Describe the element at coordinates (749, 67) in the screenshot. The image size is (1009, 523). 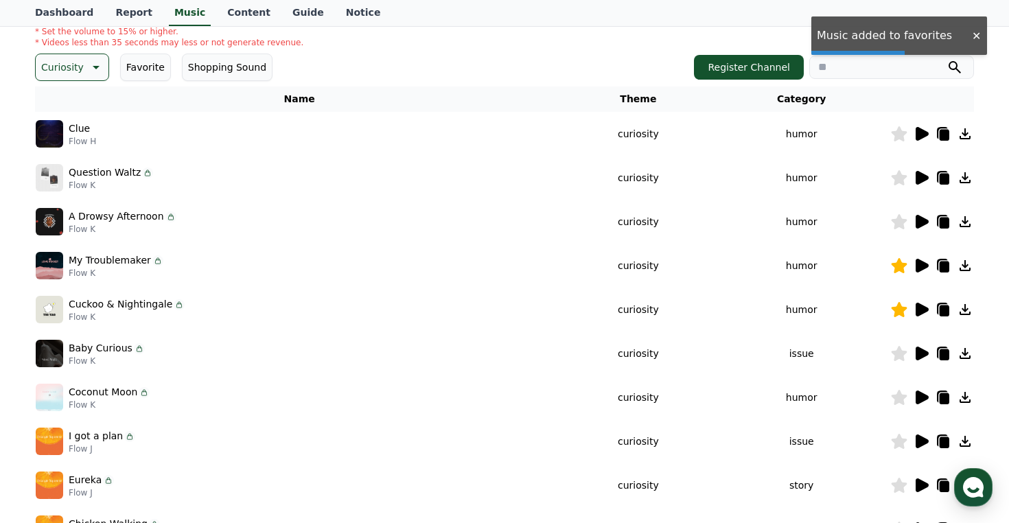
I see `button: Register Channel` at that location.